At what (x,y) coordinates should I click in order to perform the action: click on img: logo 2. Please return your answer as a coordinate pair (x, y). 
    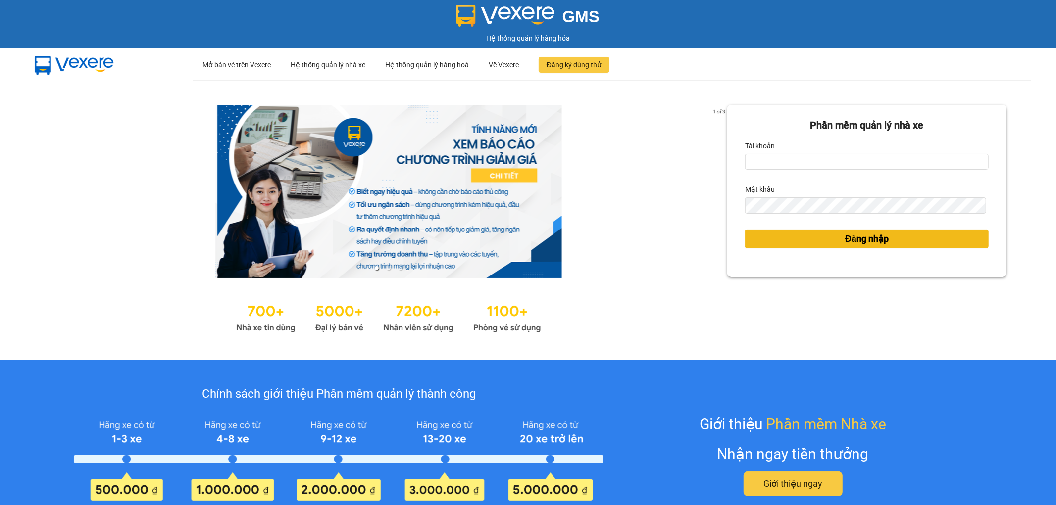
    Looking at the image, I should click on (505, 16).